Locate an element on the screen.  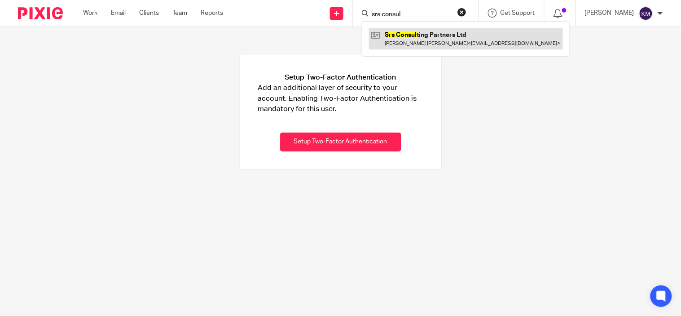
a: Work is located at coordinates (90, 13).